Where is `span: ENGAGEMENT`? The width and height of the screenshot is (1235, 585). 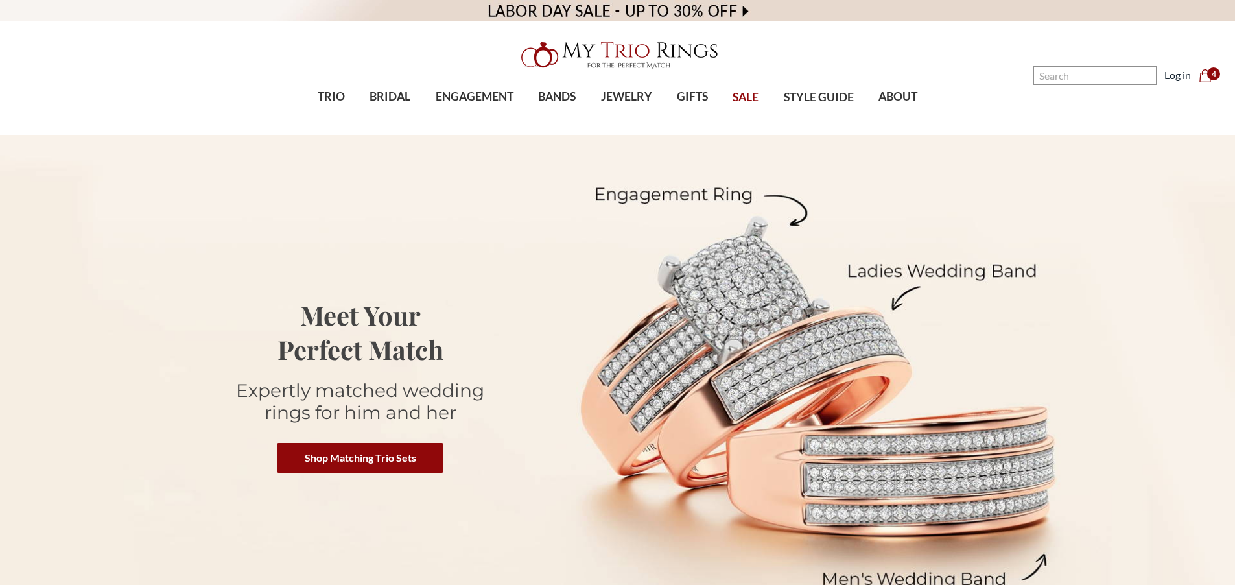
span: ENGAGEMENT is located at coordinates (475, 97).